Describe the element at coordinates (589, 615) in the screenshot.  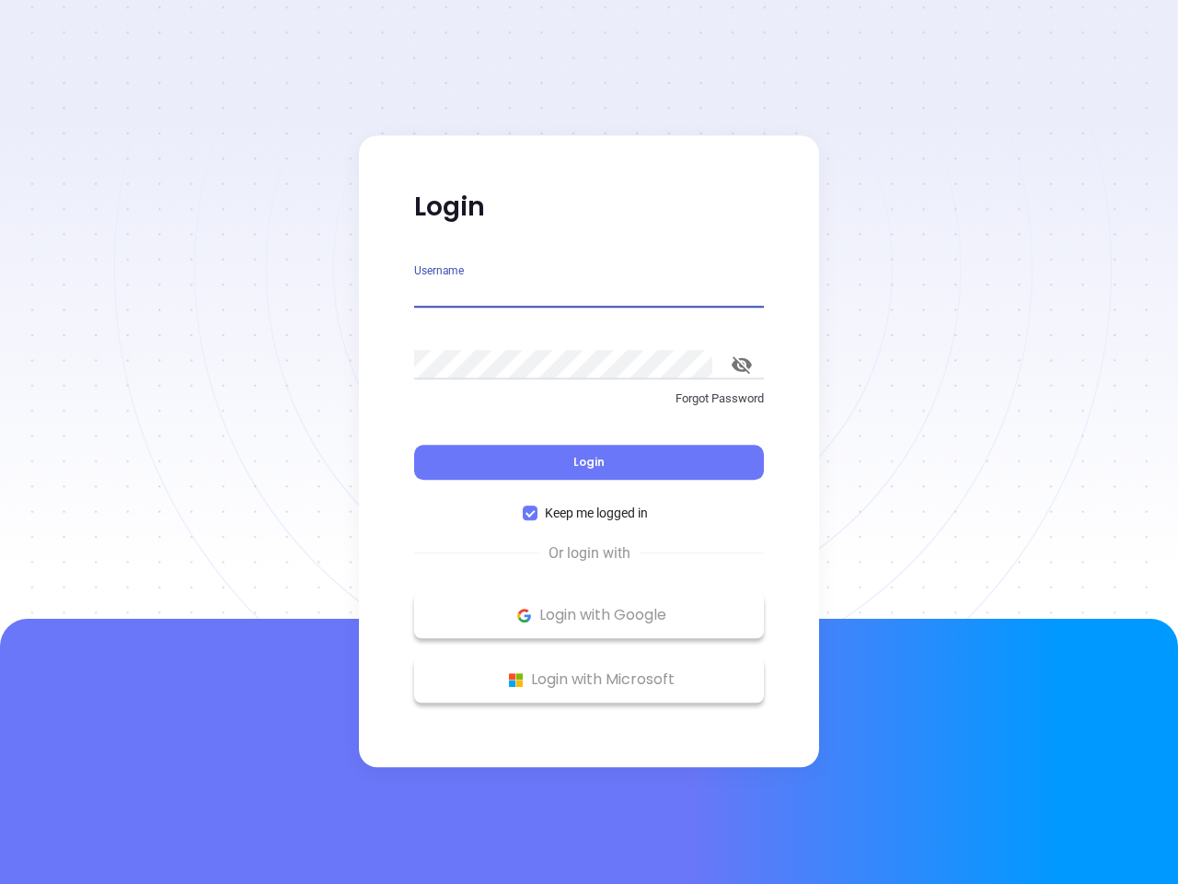
I see `button: Google Logo Login with Google` at that location.